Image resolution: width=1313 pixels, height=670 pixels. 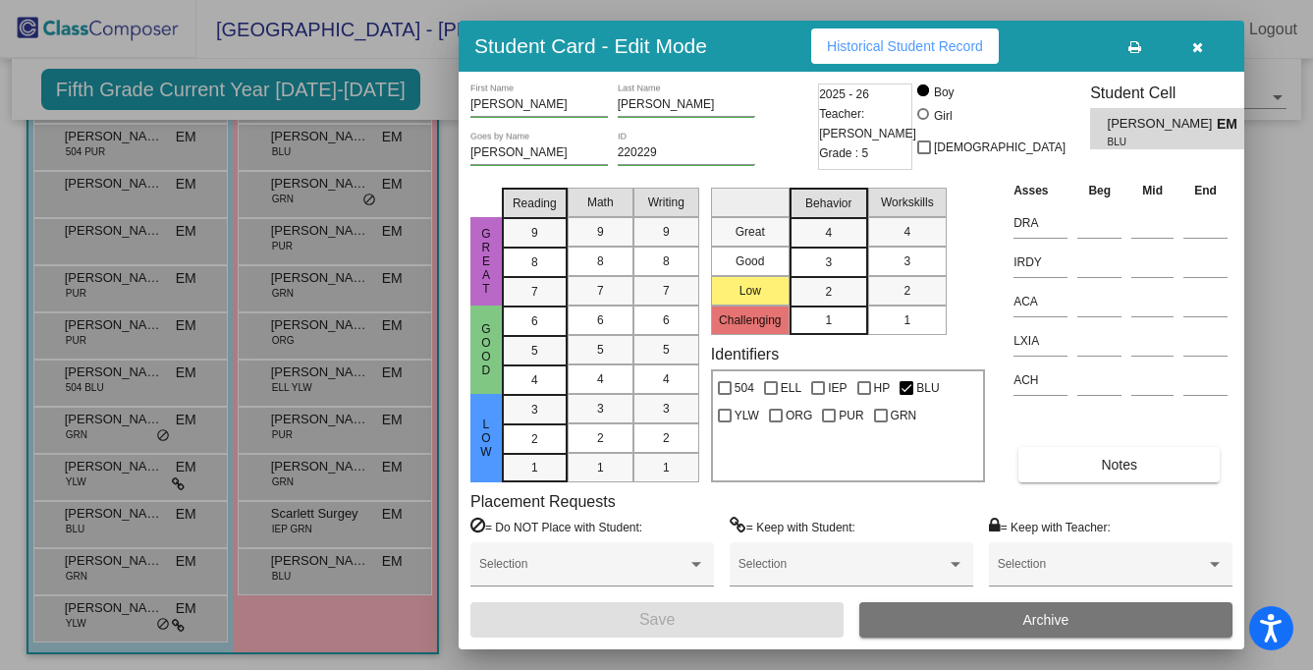 What do you see at coordinates (1050, 526) in the screenshot?
I see `label: = Keep with Teacher:` at bounding box center [1050, 526].